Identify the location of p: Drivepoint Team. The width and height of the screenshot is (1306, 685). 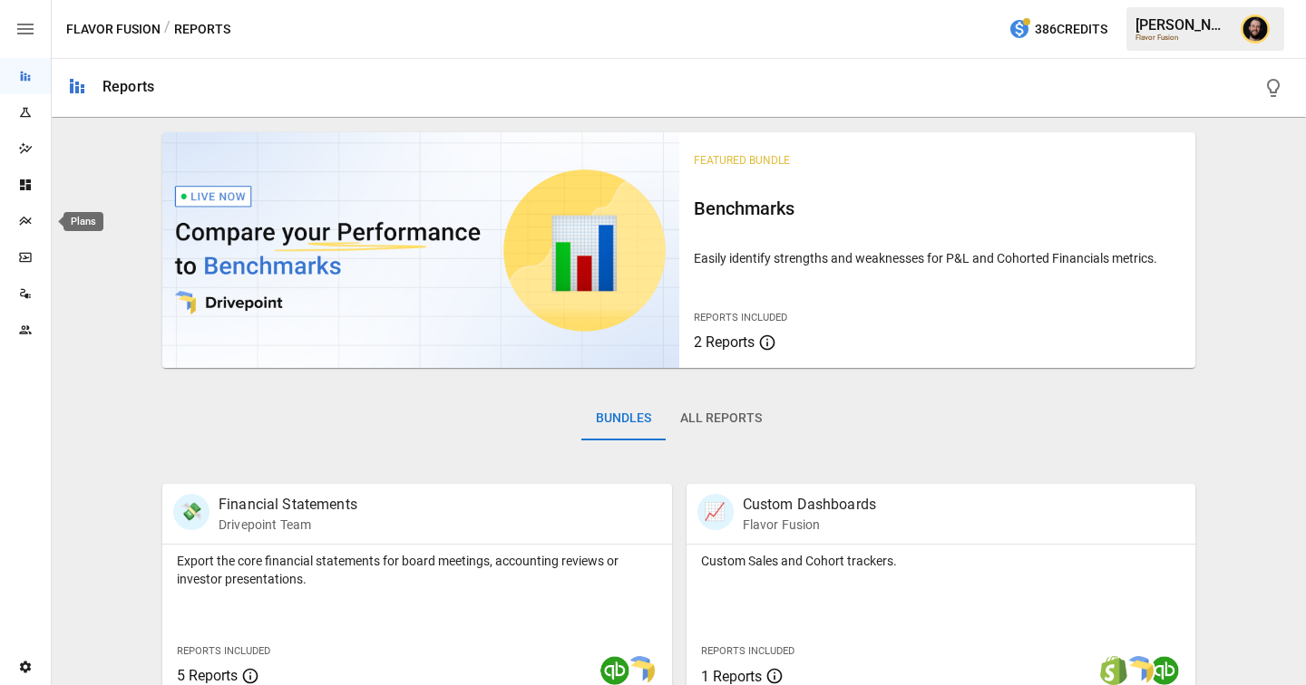
(287, 525).